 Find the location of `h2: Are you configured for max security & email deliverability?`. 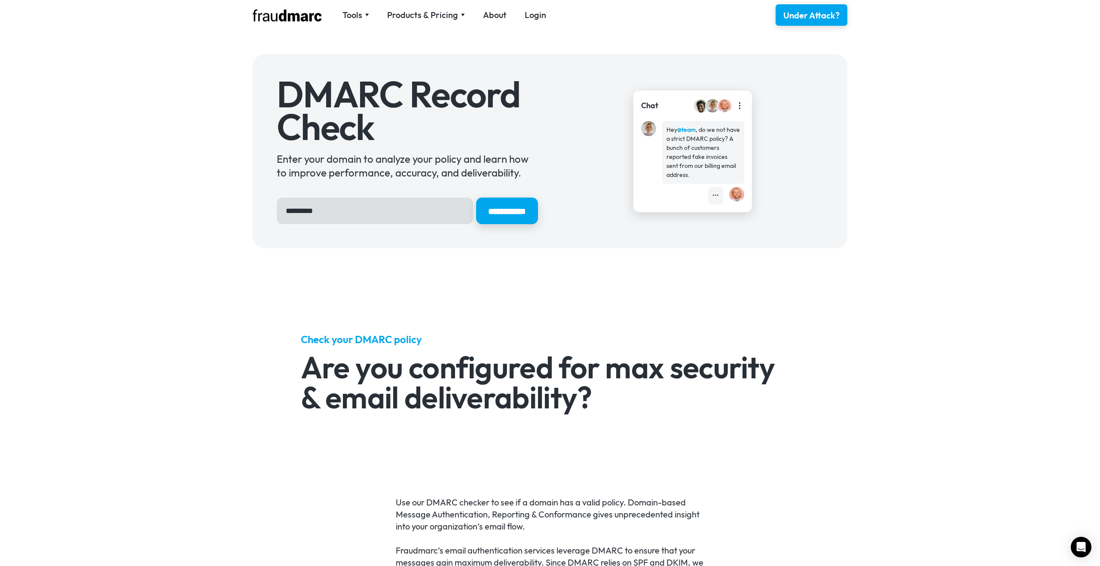

h2: Are you configured for max security & email deliverability? is located at coordinates (550, 382).